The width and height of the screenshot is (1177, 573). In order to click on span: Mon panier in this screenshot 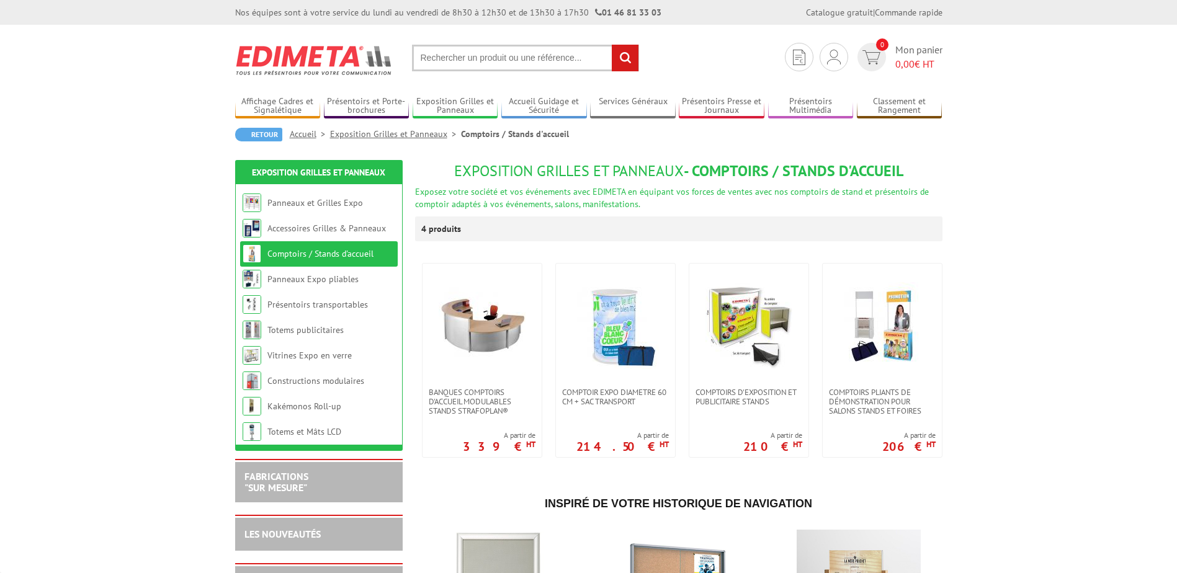, I will do `click(919, 57)`.